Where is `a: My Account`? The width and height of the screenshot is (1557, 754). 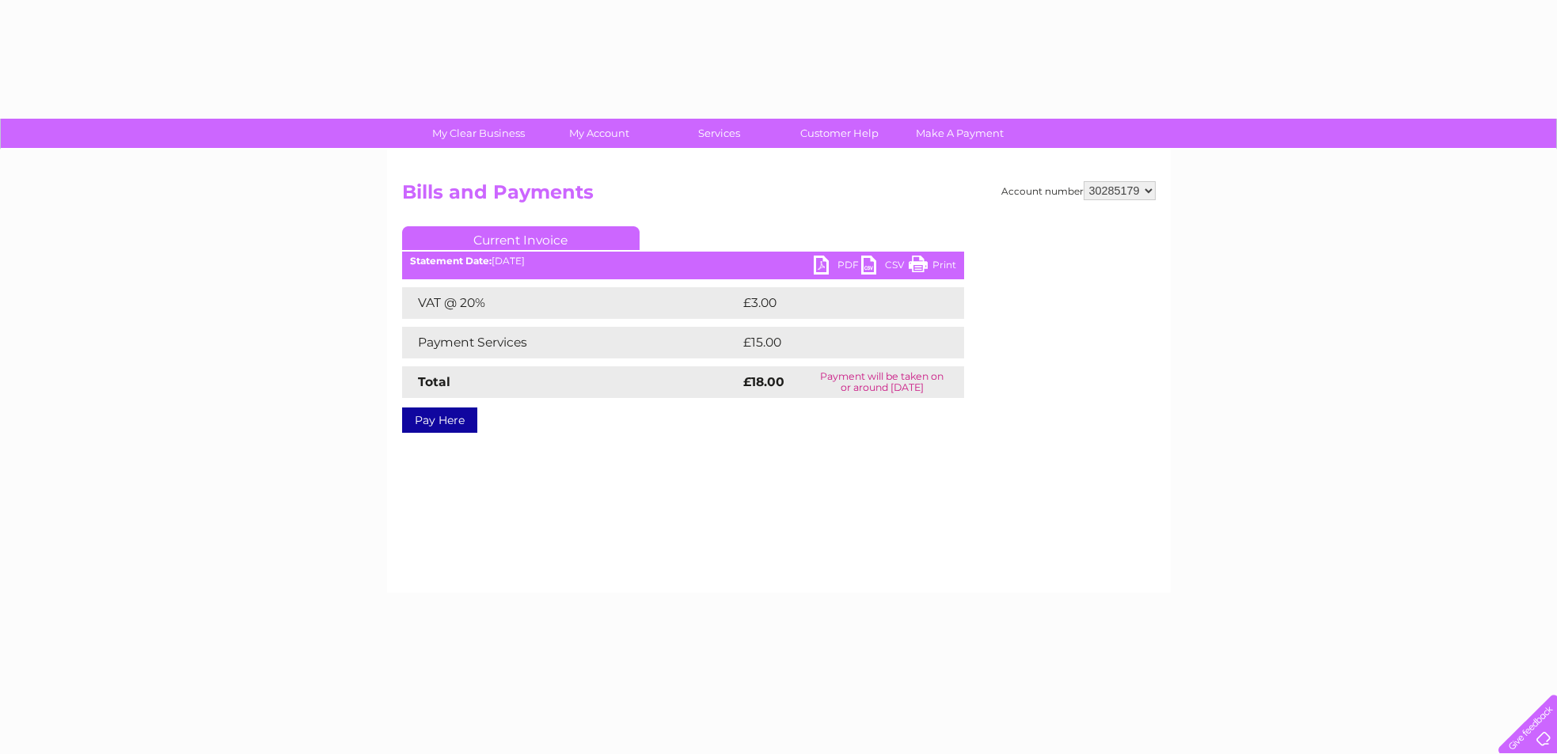
a: My Account is located at coordinates (598, 133).